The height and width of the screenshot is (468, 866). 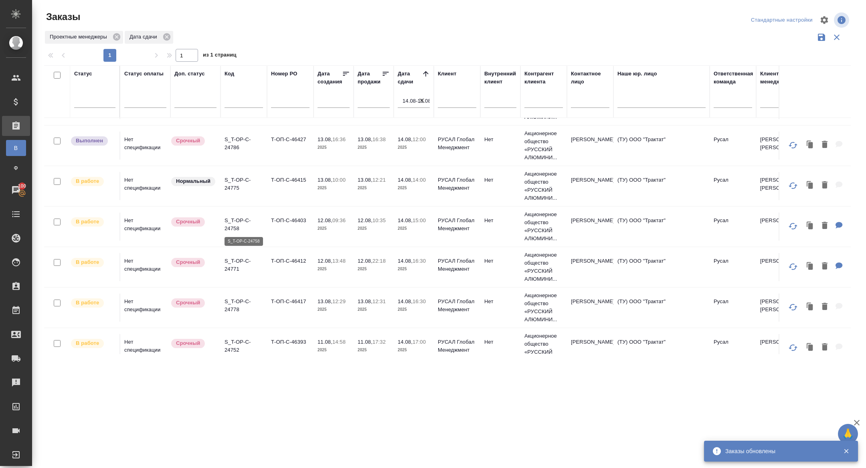 What do you see at coordinates (16, 148) in the screenshot?
I see `span: В` at bounding box center [16, 148].